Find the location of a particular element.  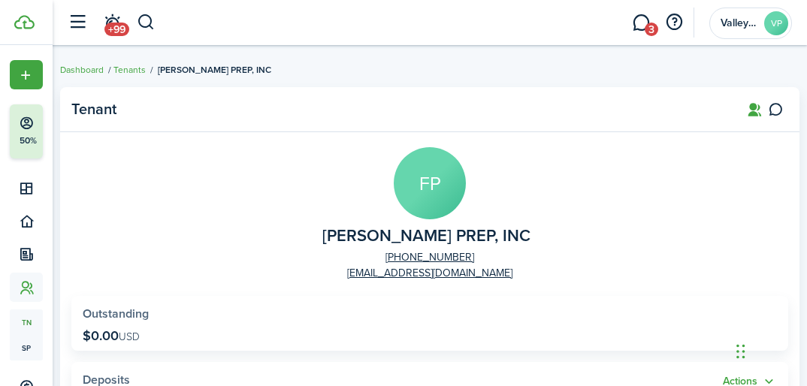

span: FOLEY PREP, INC is located at coordinates (426, 236).